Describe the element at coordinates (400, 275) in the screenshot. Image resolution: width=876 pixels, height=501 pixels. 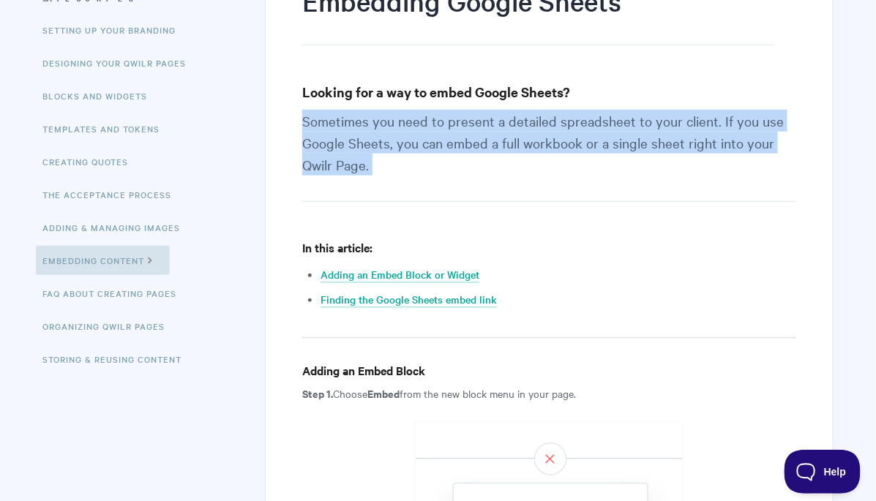
I see `a: Adding an Embed Block or Widget` at that location.